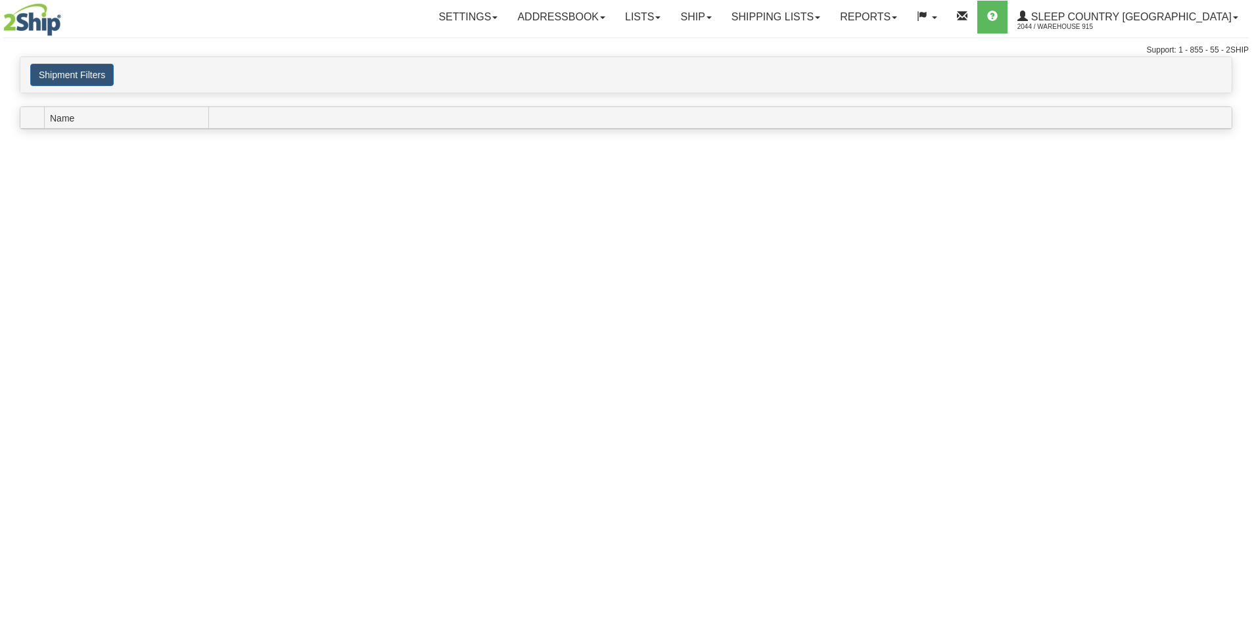  I want to click on a: Ship, so click(695, 17).